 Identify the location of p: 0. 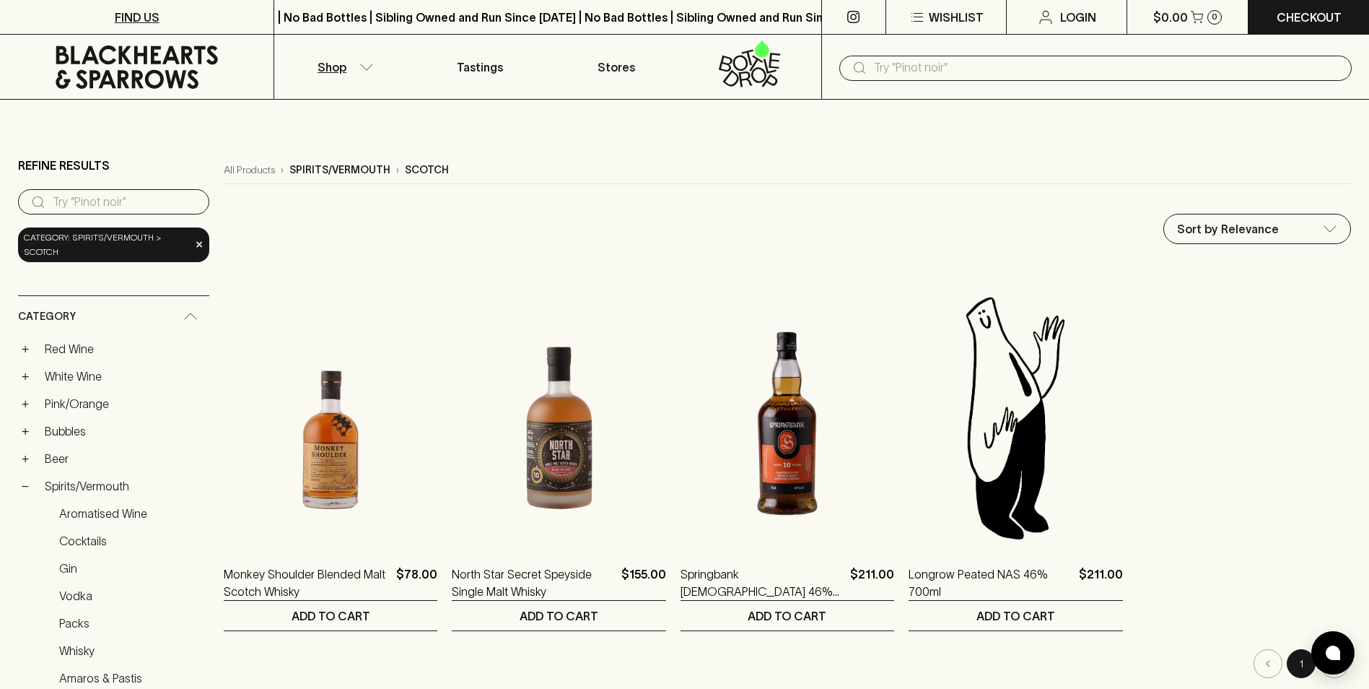
(1215, 17).